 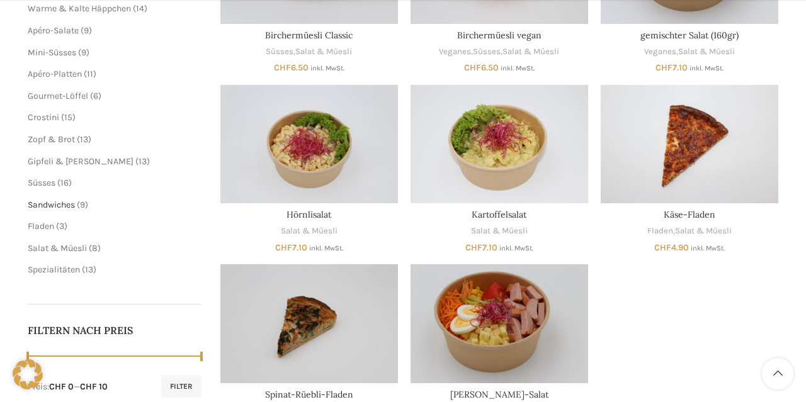 I want to click on div: Preis: —, so click(x=67, y=387).